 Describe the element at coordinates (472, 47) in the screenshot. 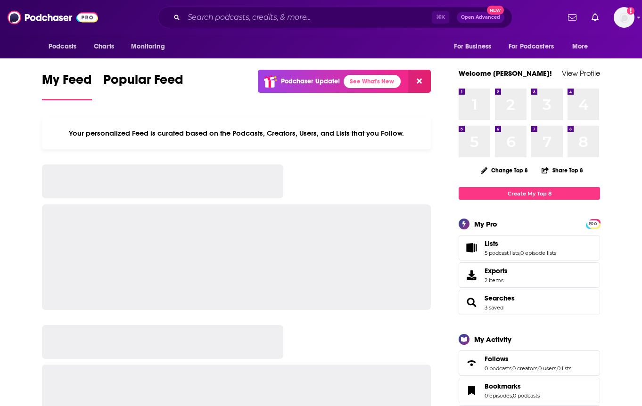

I see `span: For Business` at that location.